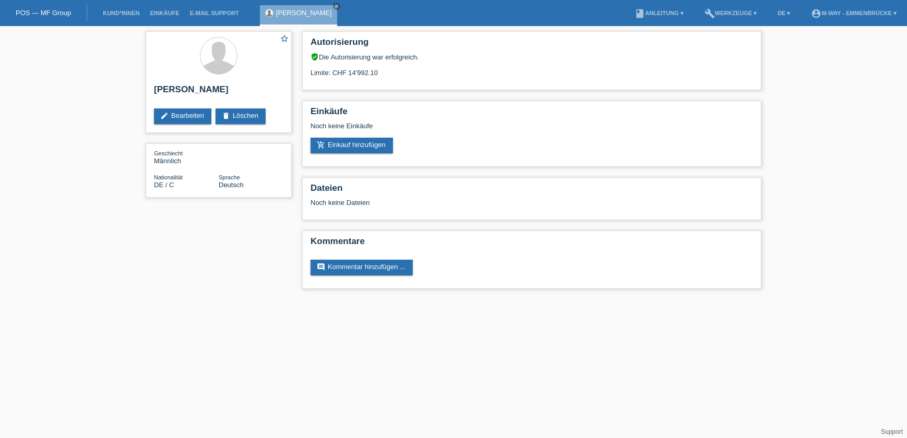 The height and width of the screenshot is (438, 907). What do you see at coordinates (43, 13) in the screenshot?
I see `a: POS — MF Group` at bounding box center [43, 13].